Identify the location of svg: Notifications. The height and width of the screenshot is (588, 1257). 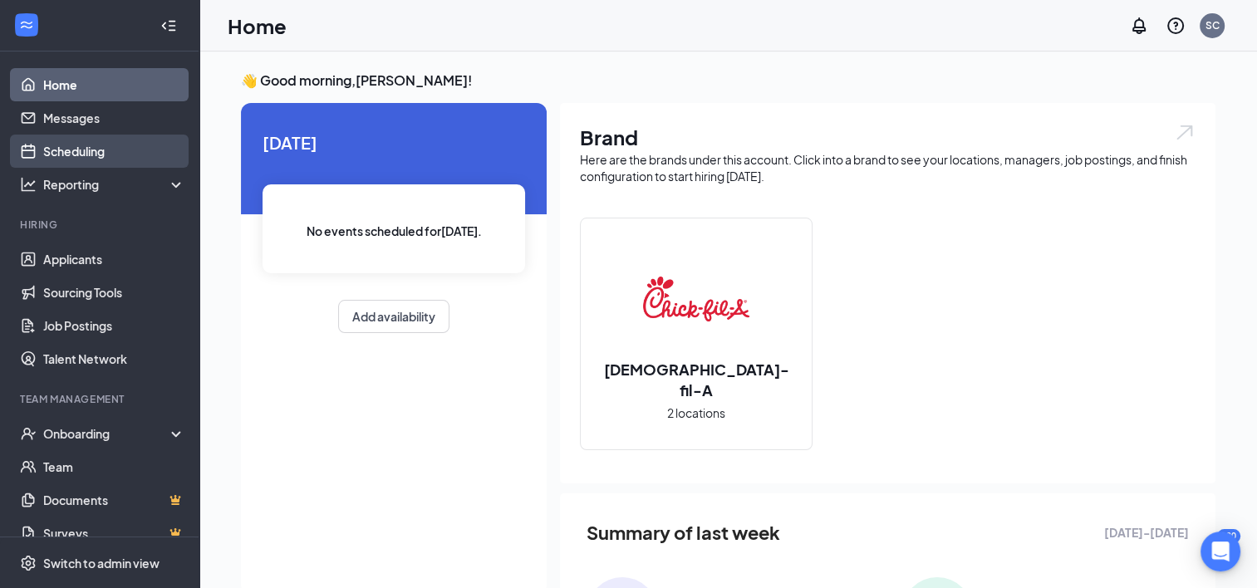
(1139, 26).